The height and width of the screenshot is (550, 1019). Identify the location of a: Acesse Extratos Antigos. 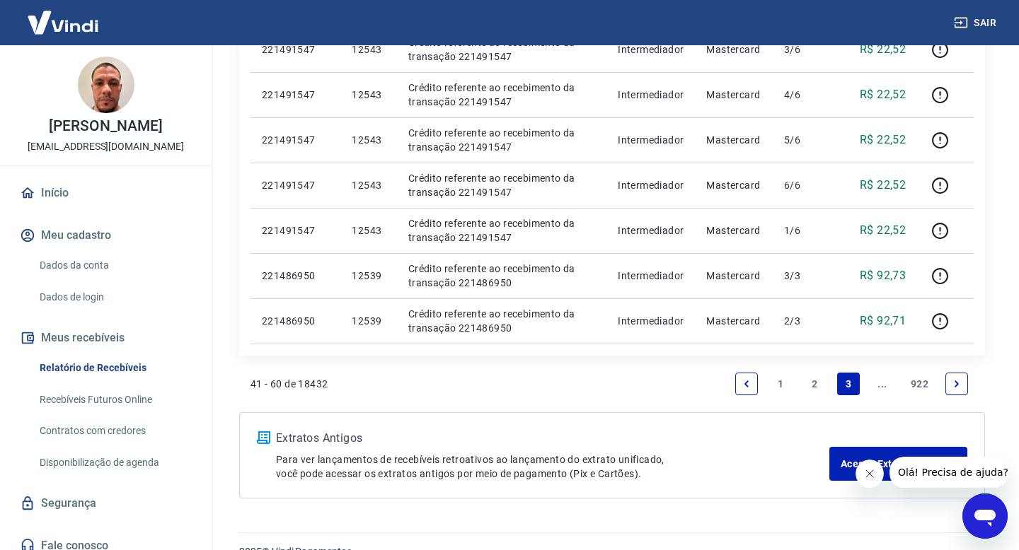
(898, 464).